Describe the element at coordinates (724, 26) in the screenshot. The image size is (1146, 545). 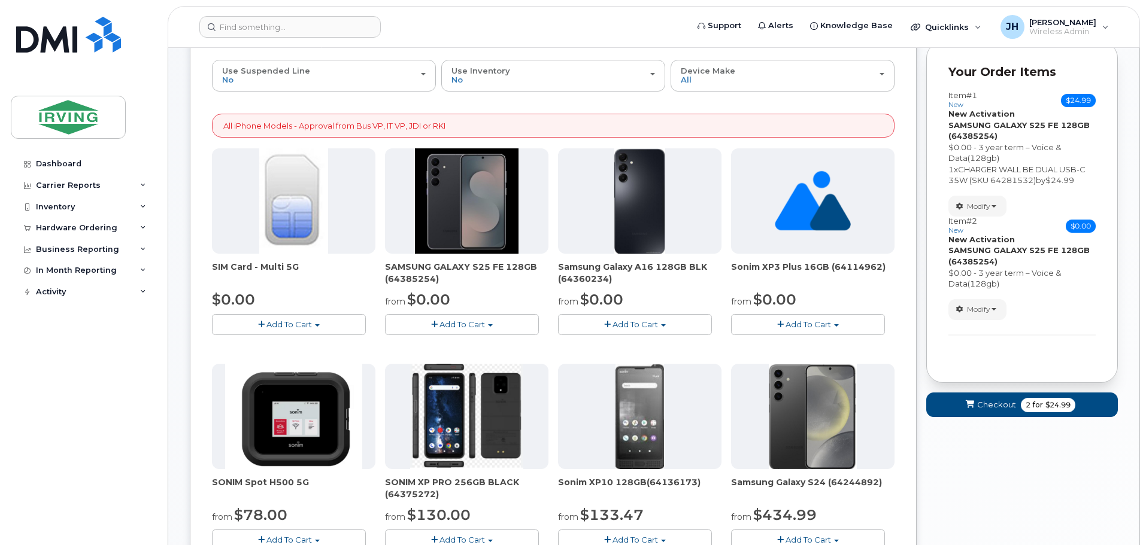
I see `span: Support` at that location.